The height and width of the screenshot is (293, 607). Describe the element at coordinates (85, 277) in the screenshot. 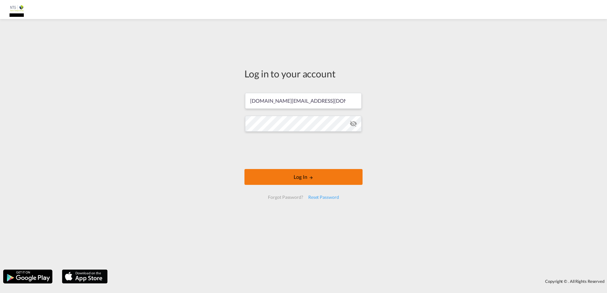

I see `img: apple.png` at that location.